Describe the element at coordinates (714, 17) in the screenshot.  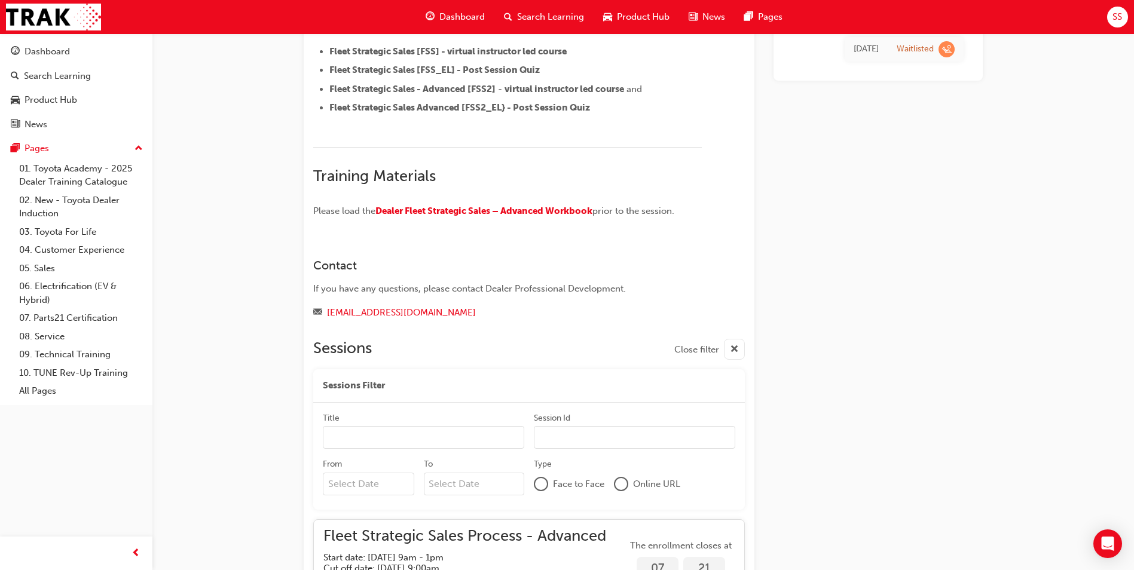
I see `span: News` at that location.